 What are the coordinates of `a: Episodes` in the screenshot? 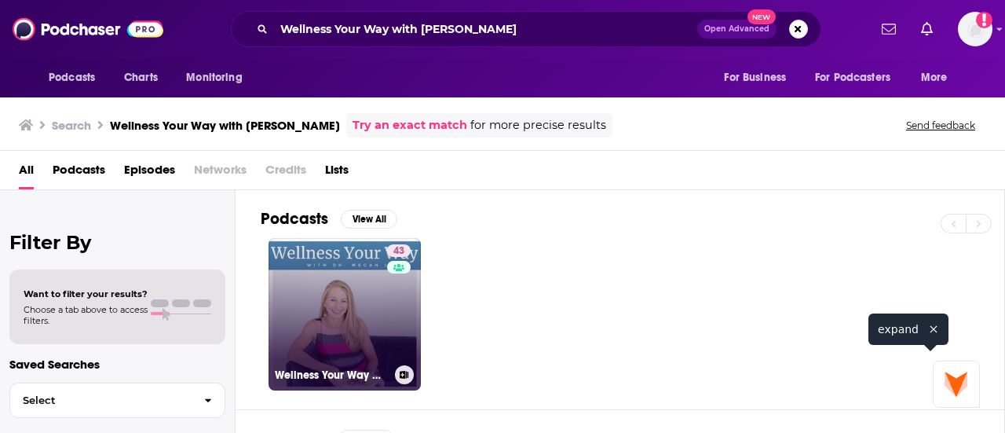 It's located at (149, 173).